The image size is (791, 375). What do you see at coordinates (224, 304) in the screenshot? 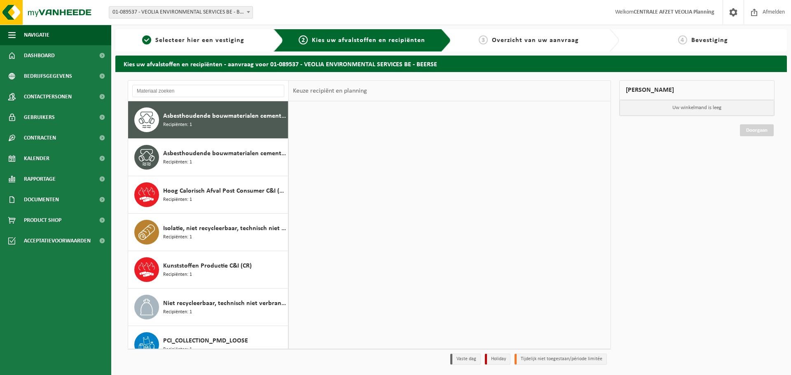
I see `span: Niet recycleerbaar, technisch niet verbrandbaar afval (brandbaar)` at bounding box center [224, 304].